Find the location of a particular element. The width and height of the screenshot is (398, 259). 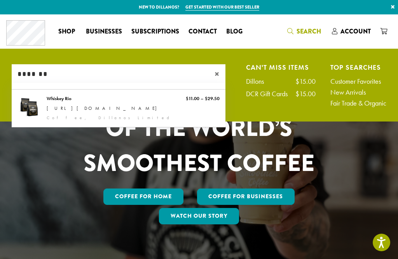

a: Watch Our Story is located at coordinates (199, 216).